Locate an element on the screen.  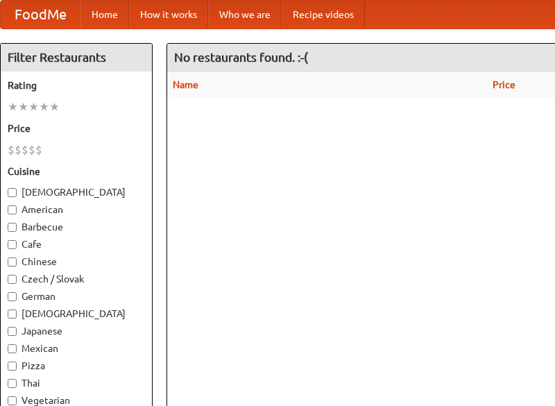
ng-pluralize: No restaurants found. :-( is located at coordinates (241, 57).